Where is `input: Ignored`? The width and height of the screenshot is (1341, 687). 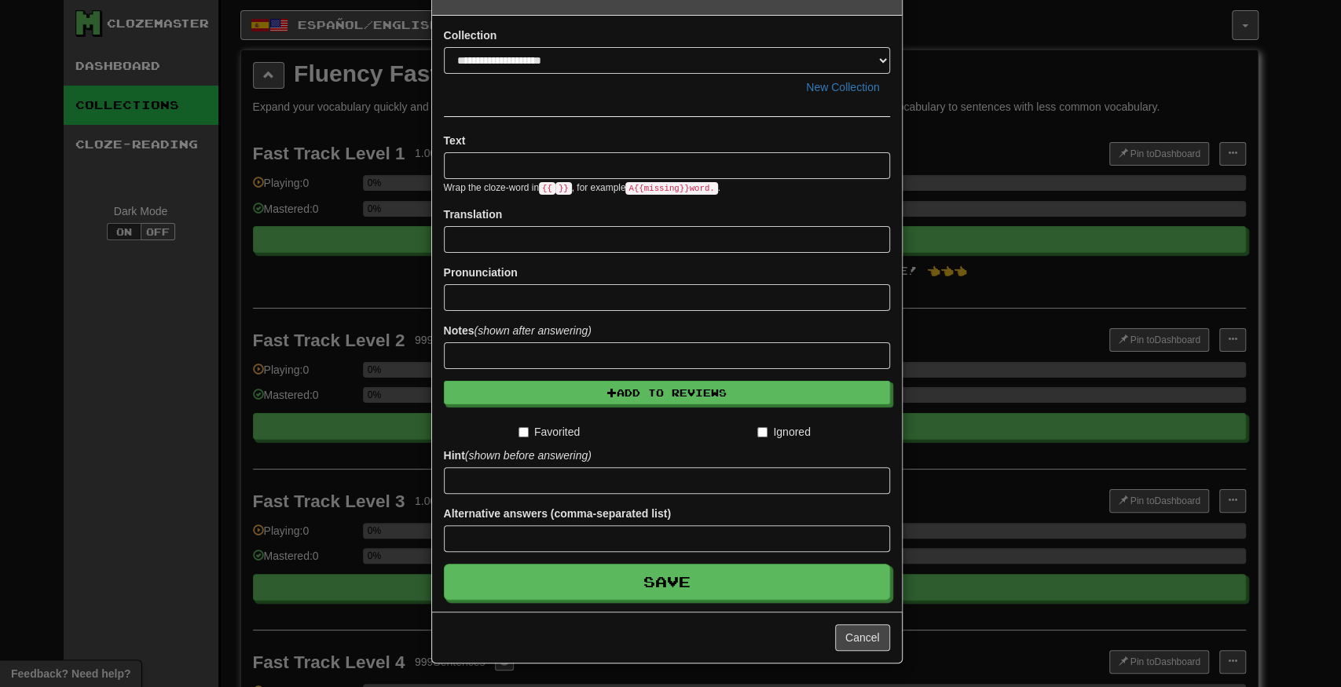 input: Ignored is located at coordinates (762, 432).